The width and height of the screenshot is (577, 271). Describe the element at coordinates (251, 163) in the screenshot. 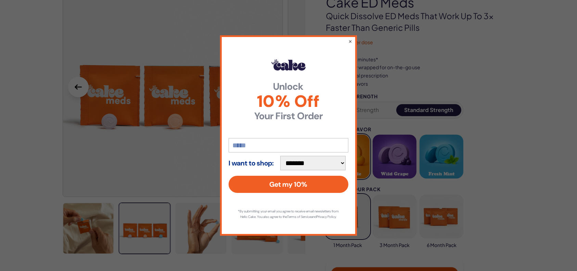

I see `strong: I want to shop:` at that location.